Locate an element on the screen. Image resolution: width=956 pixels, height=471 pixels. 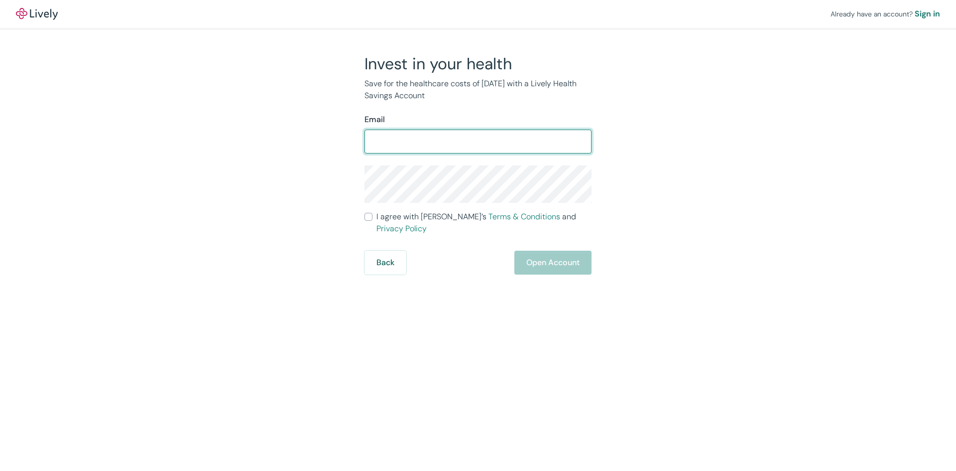
a: Privacy Policy is located at coordinates (401, 228).